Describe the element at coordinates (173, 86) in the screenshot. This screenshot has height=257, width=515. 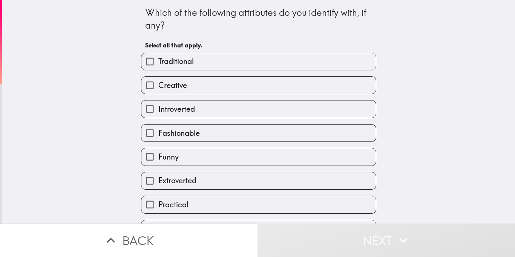
I see `span: Creative` at that location.